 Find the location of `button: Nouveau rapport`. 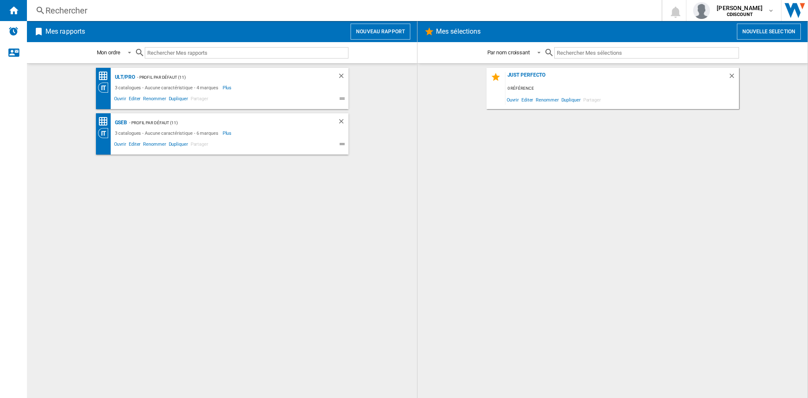

button: Nouveau rapport is located at coordinates (380, 32).